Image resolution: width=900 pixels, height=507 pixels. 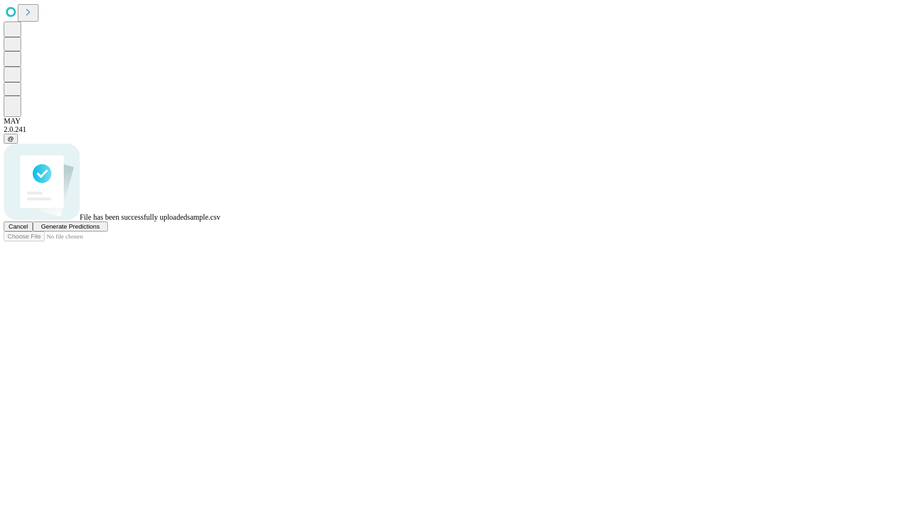 What do you see at coordinates (133, 217) in the screenshot?
I see `span: File has been successfully uploaded` at bounding box center [133, 217].